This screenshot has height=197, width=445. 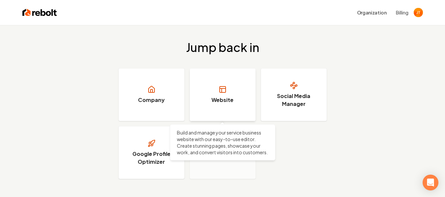 What do you see at coordinates (431, 183) in the screenshot?
I see `div: Open Intercom Messenger` at bounding box center [431, 183].